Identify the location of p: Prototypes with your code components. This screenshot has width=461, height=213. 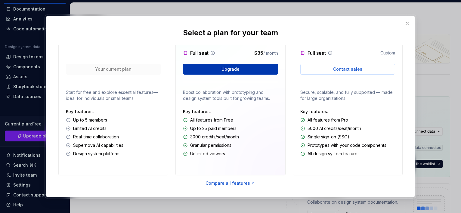
(347, 145).